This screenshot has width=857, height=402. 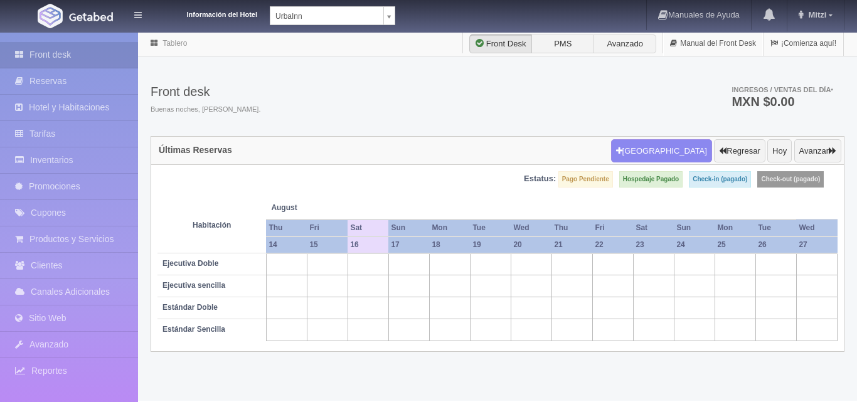 I want to click on th: 16, so click(x=368, y=245).